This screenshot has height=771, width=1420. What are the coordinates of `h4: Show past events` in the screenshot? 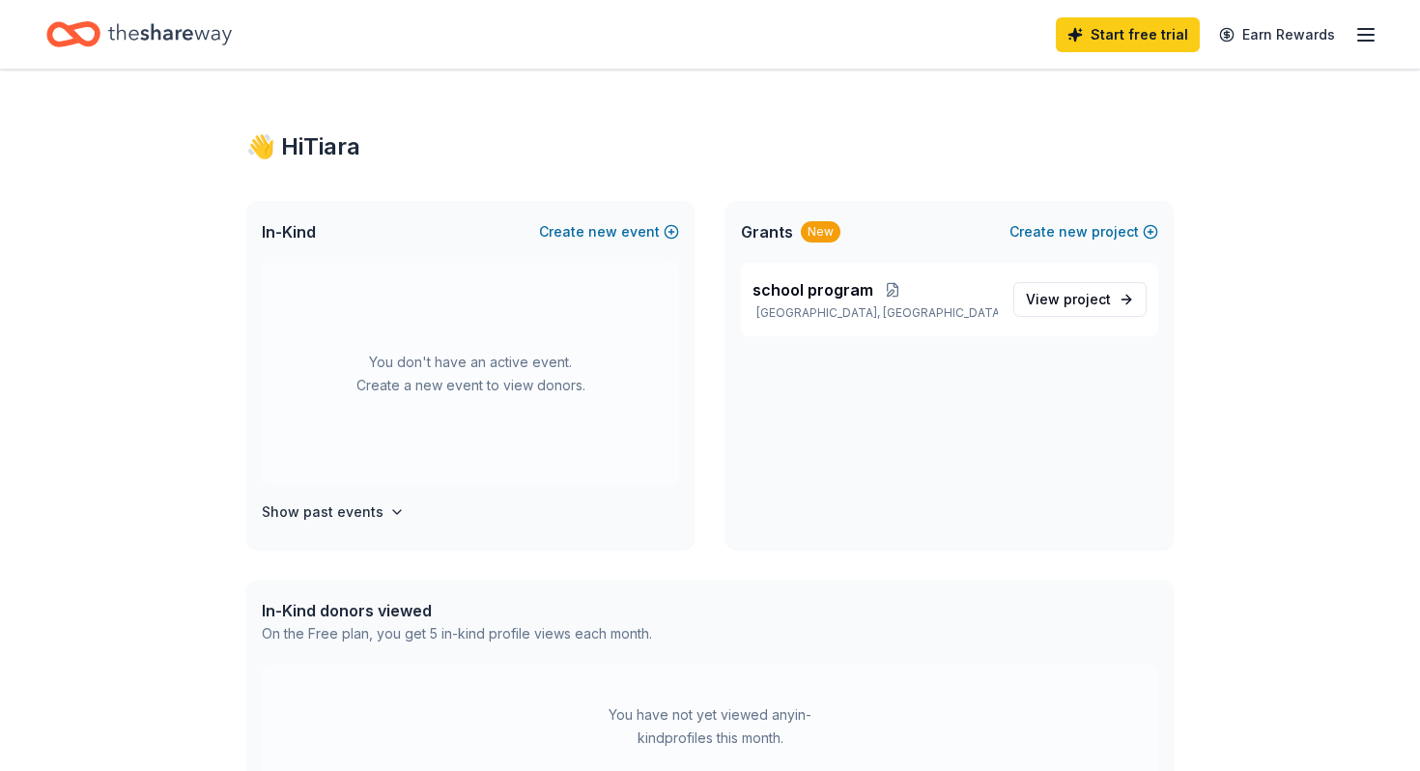 It's located at (323, 512).